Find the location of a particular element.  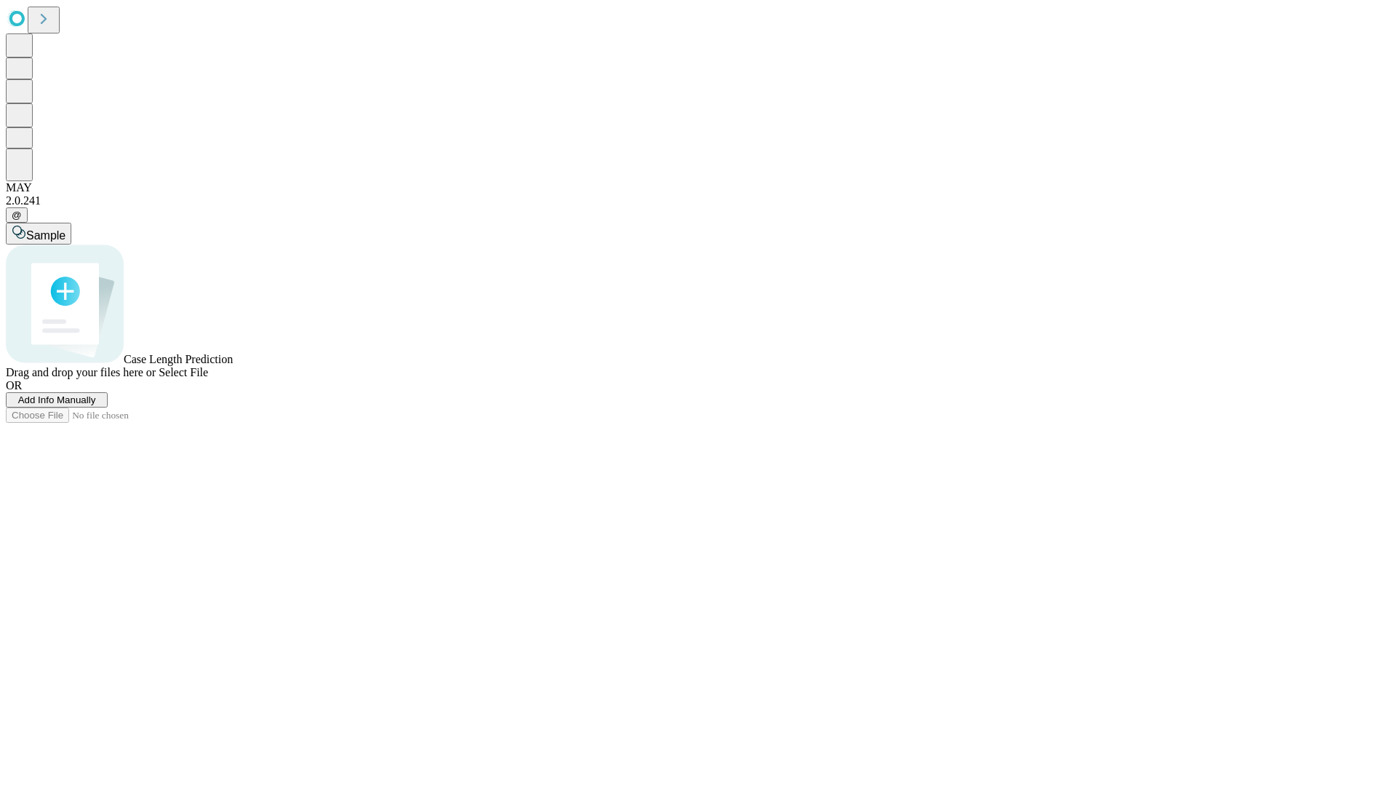

span: Sample is located at coordinates (46, 235).